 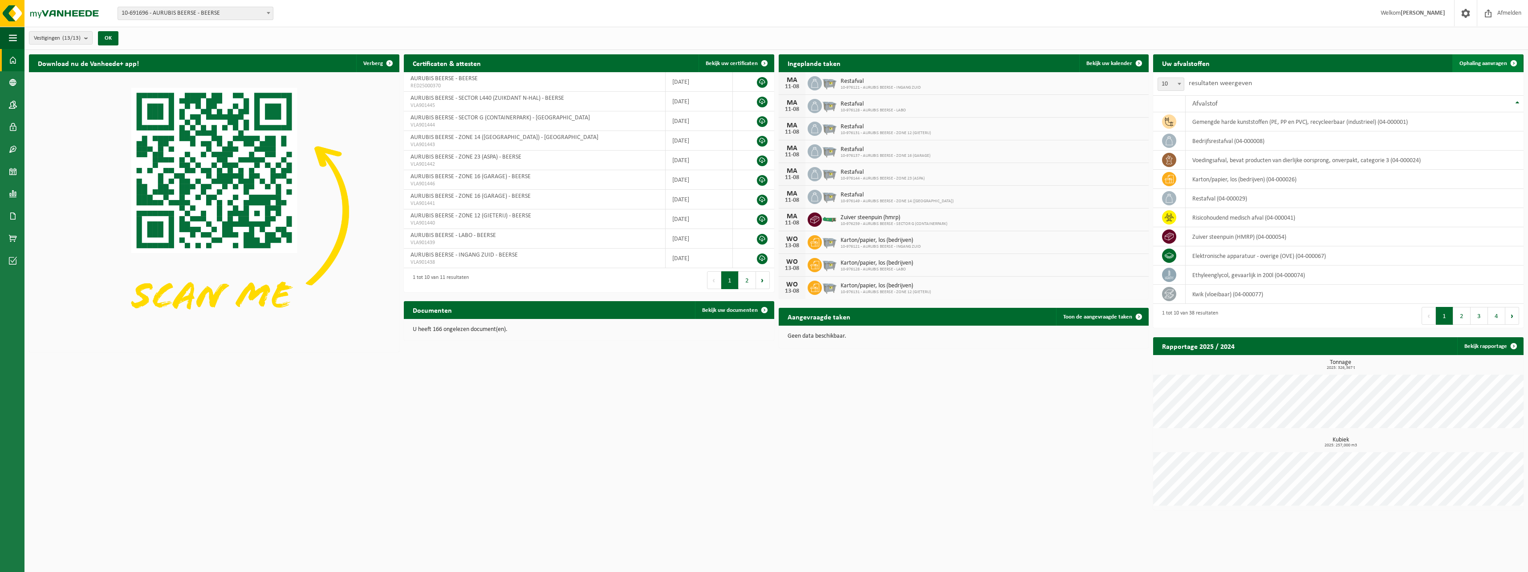 What do you see at coordinates (466, 157) in the screenshot?
I see `span: AURUBIS BEERSE - ZONE 23 (ASPA) - BEERSE` at bounding box center [466, 157].